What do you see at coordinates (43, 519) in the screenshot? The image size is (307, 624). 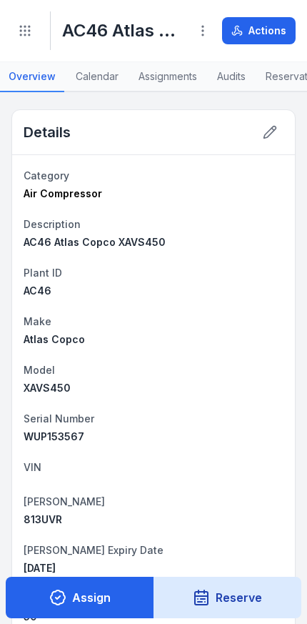 I see `span: 813UVR` at bounding box center [43, 519].